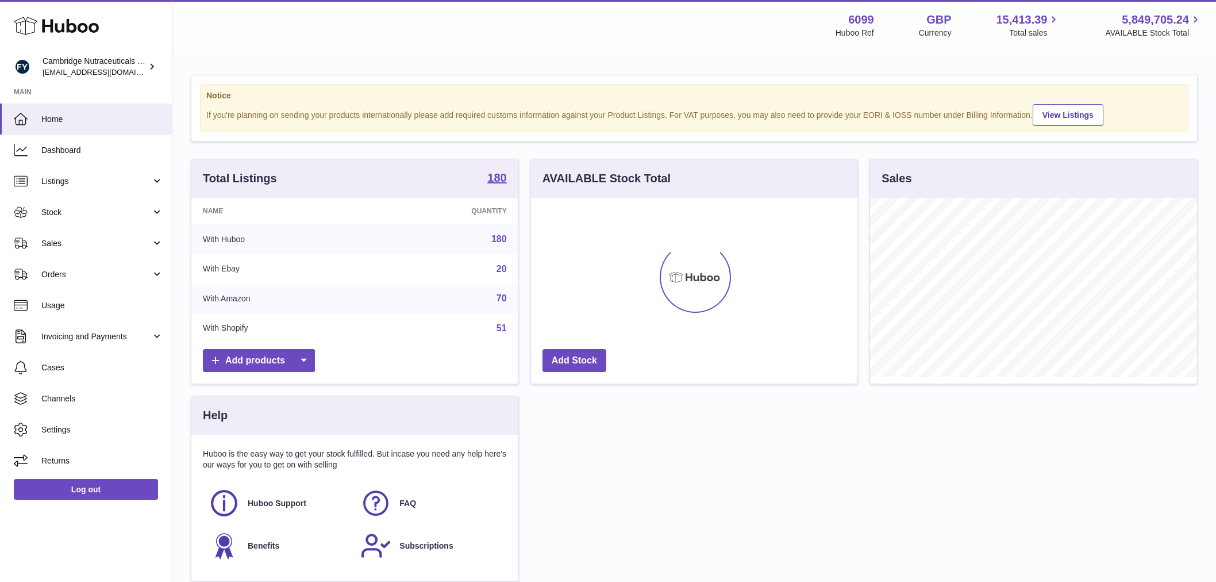  Describe the element at coordinates (574, 360) in the screenshot. I see `a: Add Stock` at that location.